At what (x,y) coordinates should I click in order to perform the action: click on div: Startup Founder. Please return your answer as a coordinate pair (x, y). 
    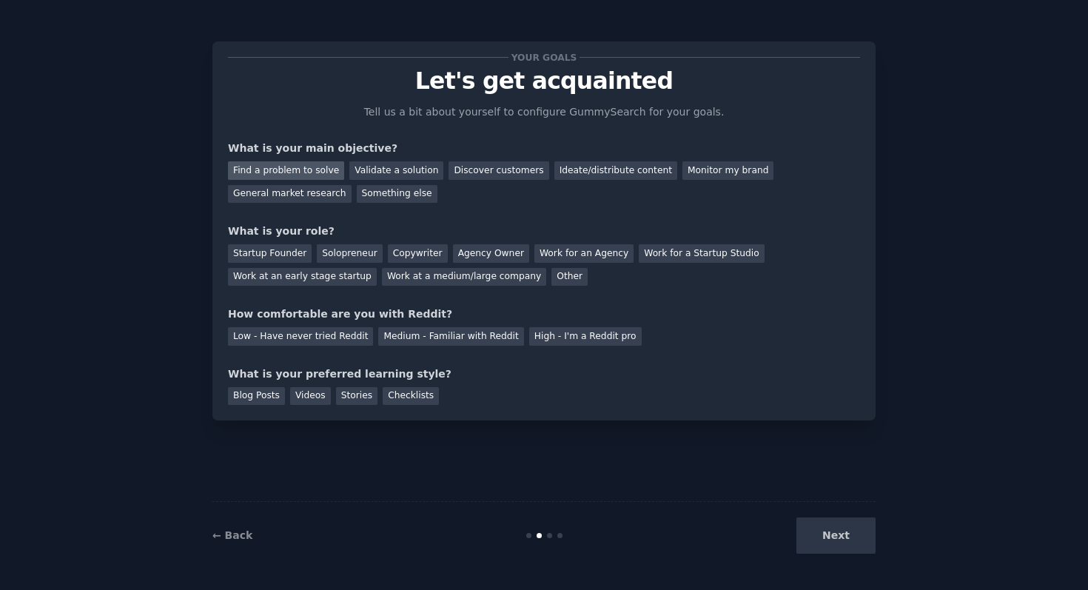
    Looking at the image, I should click on (269, 253).